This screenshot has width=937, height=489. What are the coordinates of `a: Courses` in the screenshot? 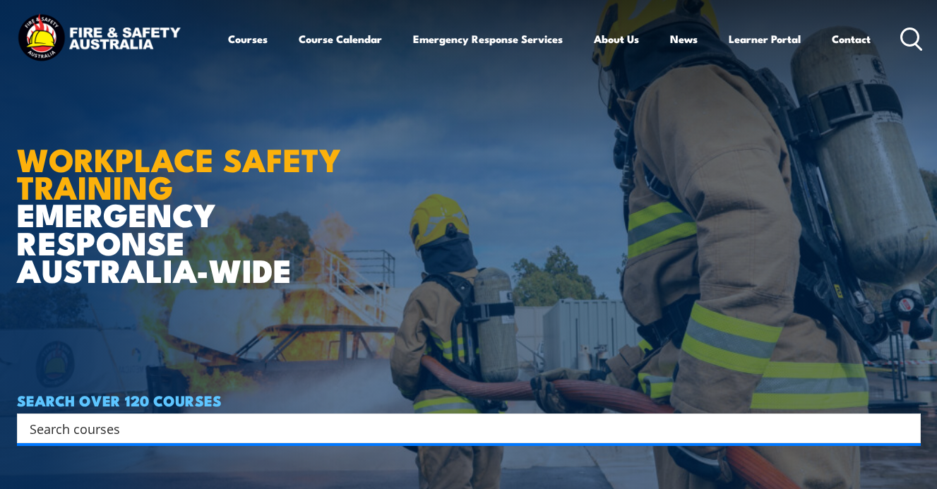 It's located at (248, 39).